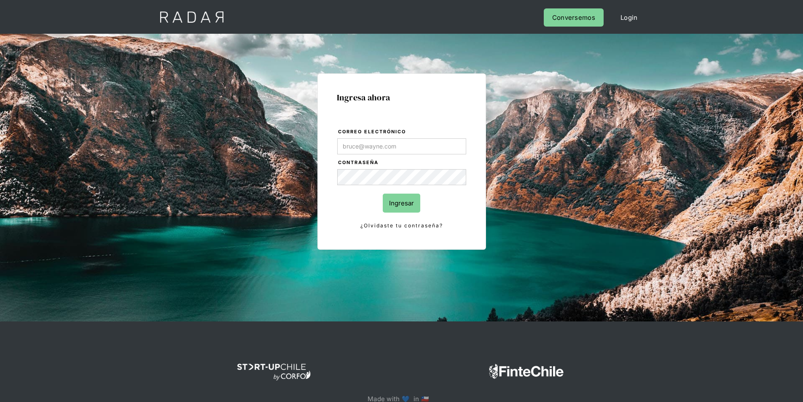 The height and width of the screenshot is (402, 803). I want to click on a: Login, so click(629, 17).